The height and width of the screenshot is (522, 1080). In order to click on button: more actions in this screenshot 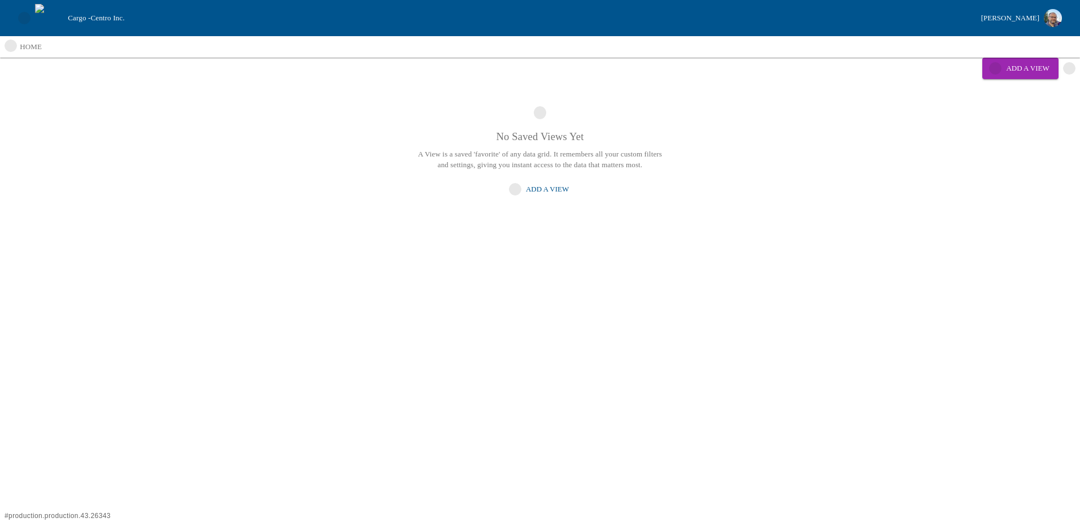, I will do `click(1069, 68)`.